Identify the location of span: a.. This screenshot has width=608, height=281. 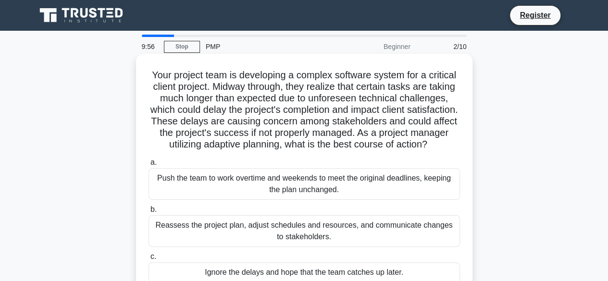
(153, 162).